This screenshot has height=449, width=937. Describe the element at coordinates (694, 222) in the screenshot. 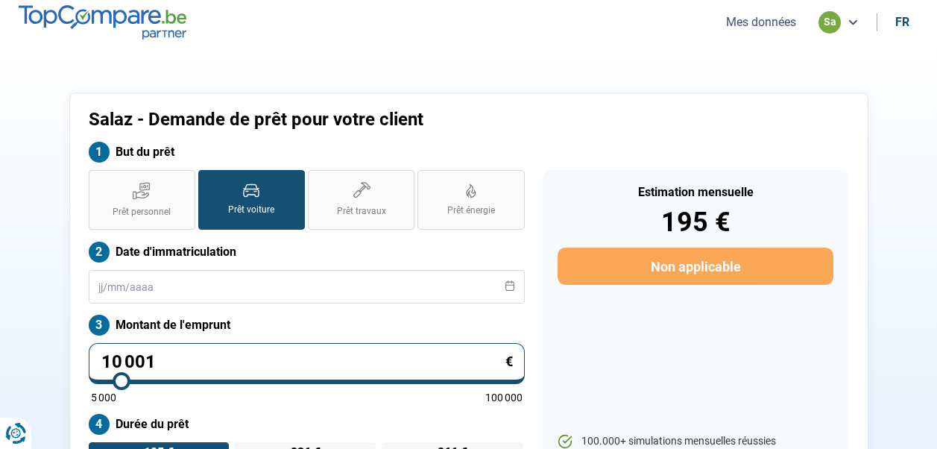

I see `div: 195 €` at that location.